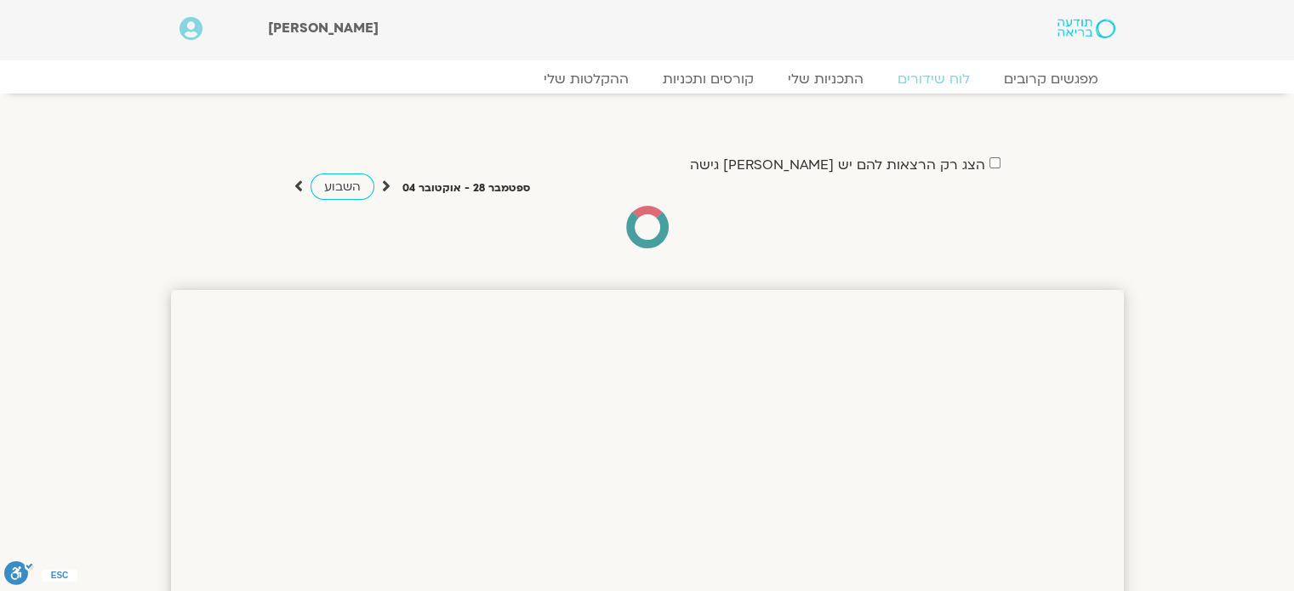 The image size is (1294, 591). I want to click on a: התכניות שלי, so click(825, 79).